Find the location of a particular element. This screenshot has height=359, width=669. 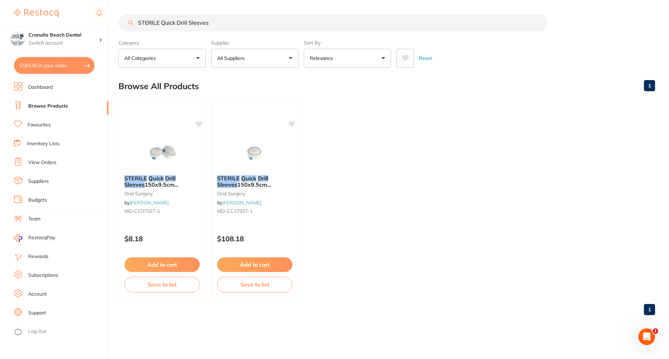

img: Restocq Logo is located at coordinates (36, 13).